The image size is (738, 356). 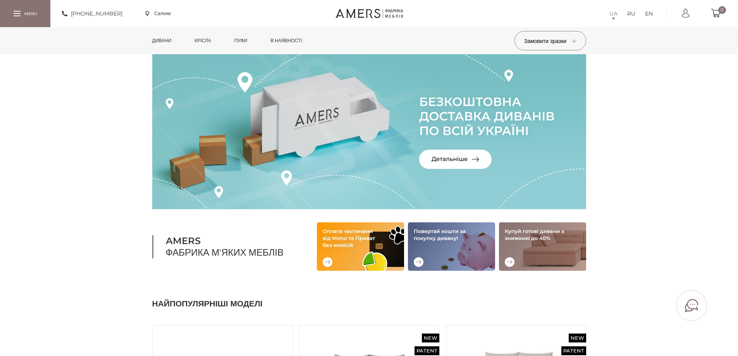 I want to click on img: Купуй готові дивани зі знижкою до 40%, so click(x=542, y=246).